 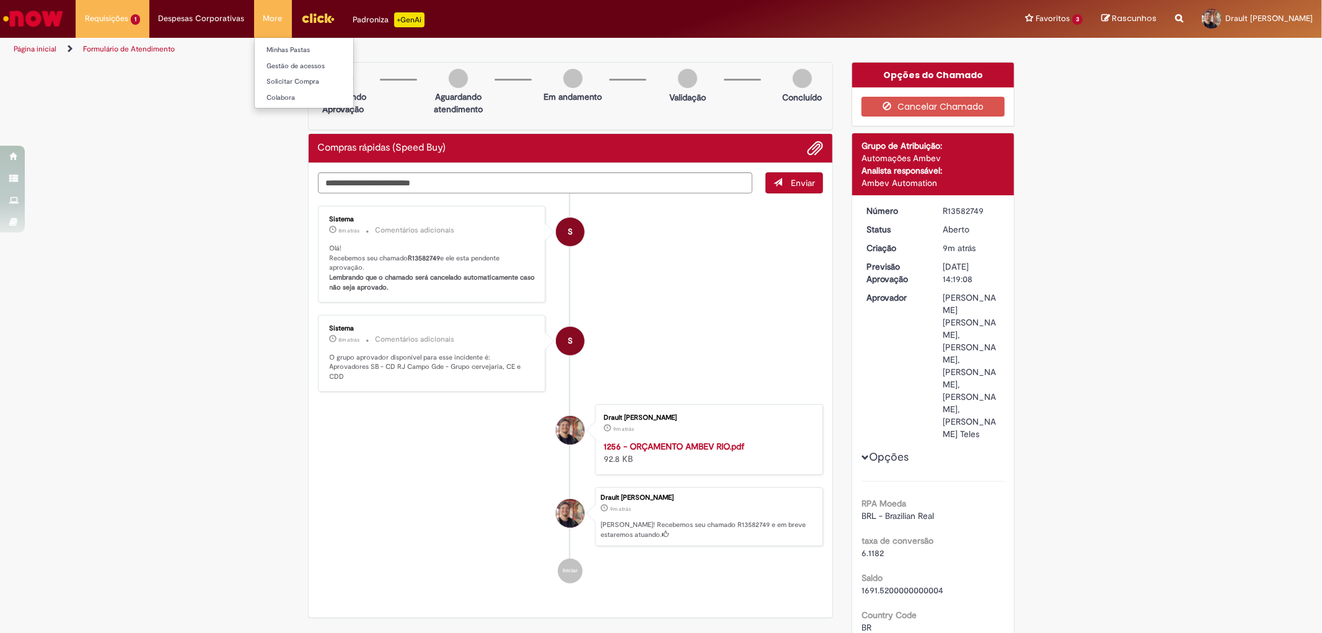 I want to click on div: Analista responsável:, so click(x=933, y=170).